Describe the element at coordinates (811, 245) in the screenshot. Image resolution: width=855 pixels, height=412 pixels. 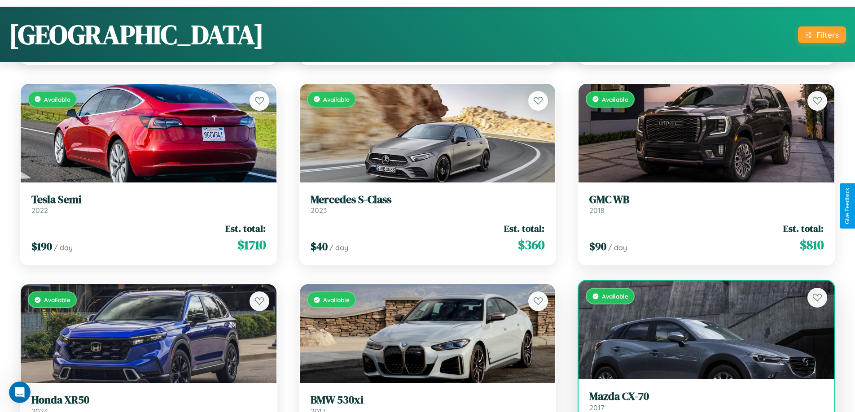
I see `span: $ 810` at that location.